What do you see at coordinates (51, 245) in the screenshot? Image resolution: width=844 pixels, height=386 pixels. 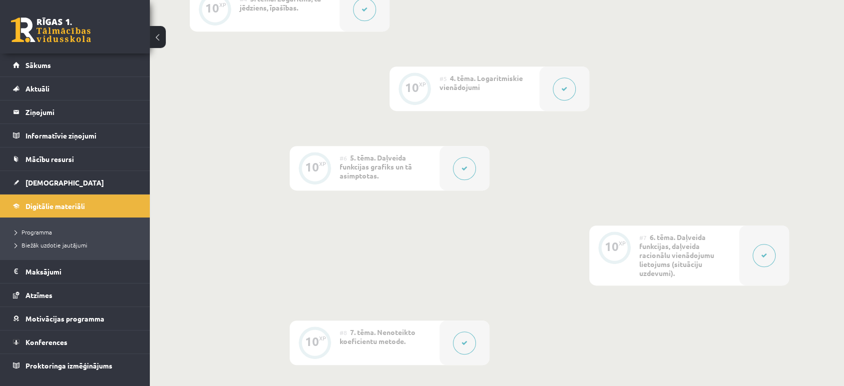 I see `span: Biežāk uzdotie jautājumi` at bounding box center [51, 245].